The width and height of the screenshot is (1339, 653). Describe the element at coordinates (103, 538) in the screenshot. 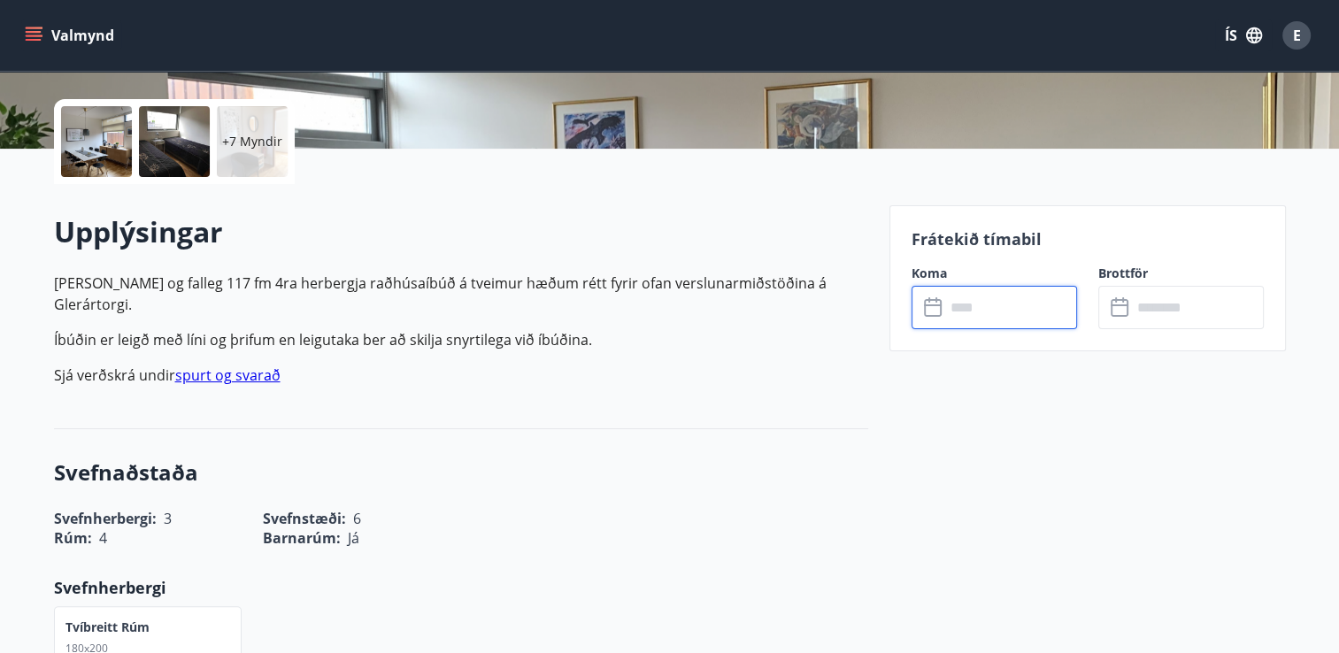

I see `span: 4` at that location.